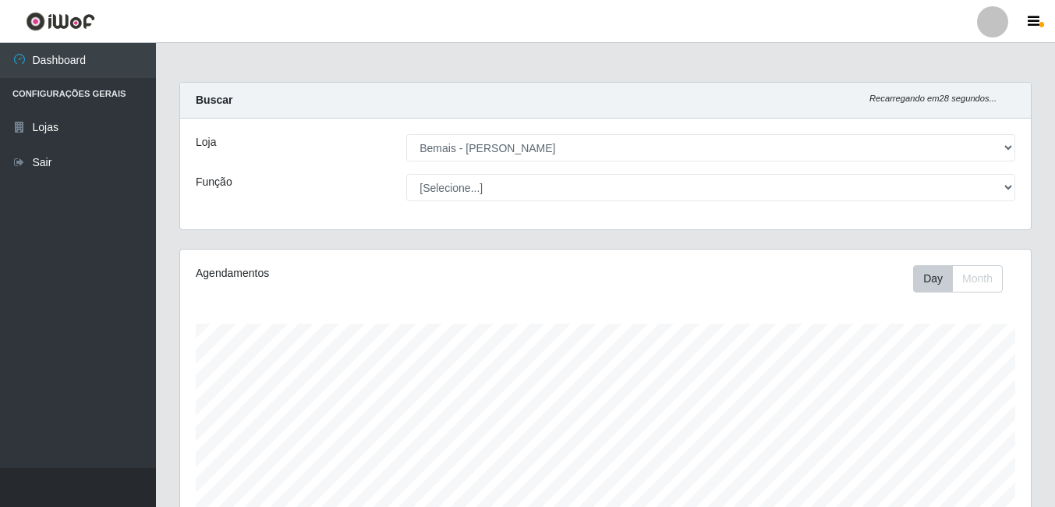 Image resolution: width=1055 pixels, height=507 pixels. I want to click on label: Loja, so click(206, 142).